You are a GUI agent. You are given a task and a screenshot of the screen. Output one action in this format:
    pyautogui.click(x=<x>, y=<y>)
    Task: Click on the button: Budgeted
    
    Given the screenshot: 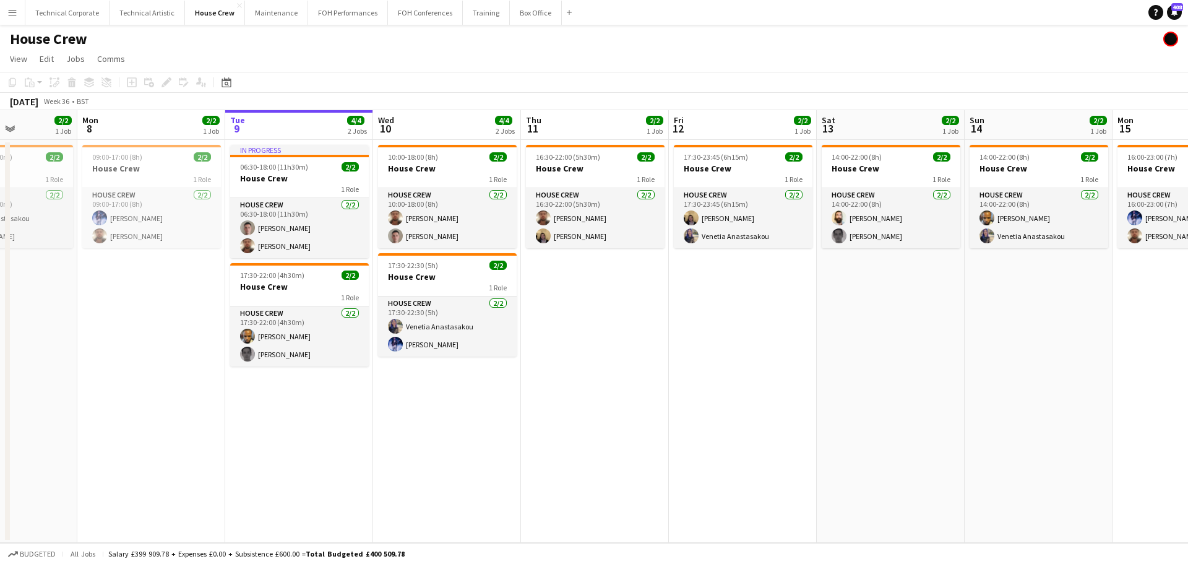 What is the action you would take?
    pyautogui.click(x=32, y=554)
    